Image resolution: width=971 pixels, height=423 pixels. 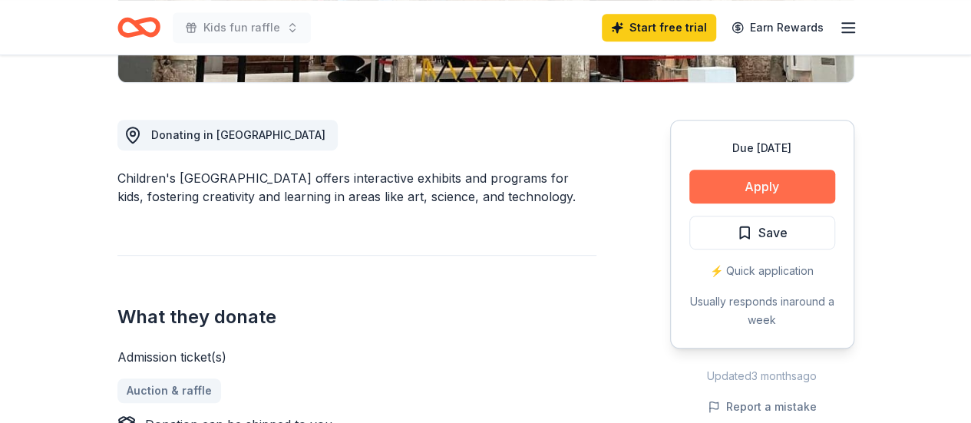 What do you see at coordinates (773, 232) in the screenshot?
I see `span: Save` at bounding box center [773, 232].